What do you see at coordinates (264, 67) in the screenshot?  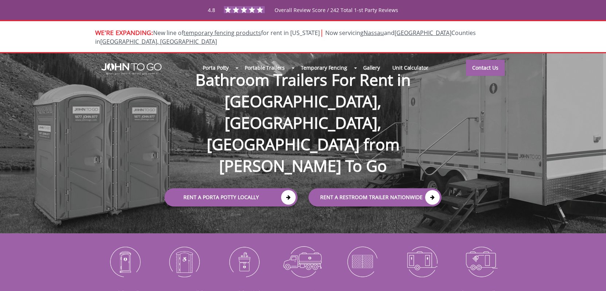 I see `a: Portable Trailers` at bounding box center [264, 67].